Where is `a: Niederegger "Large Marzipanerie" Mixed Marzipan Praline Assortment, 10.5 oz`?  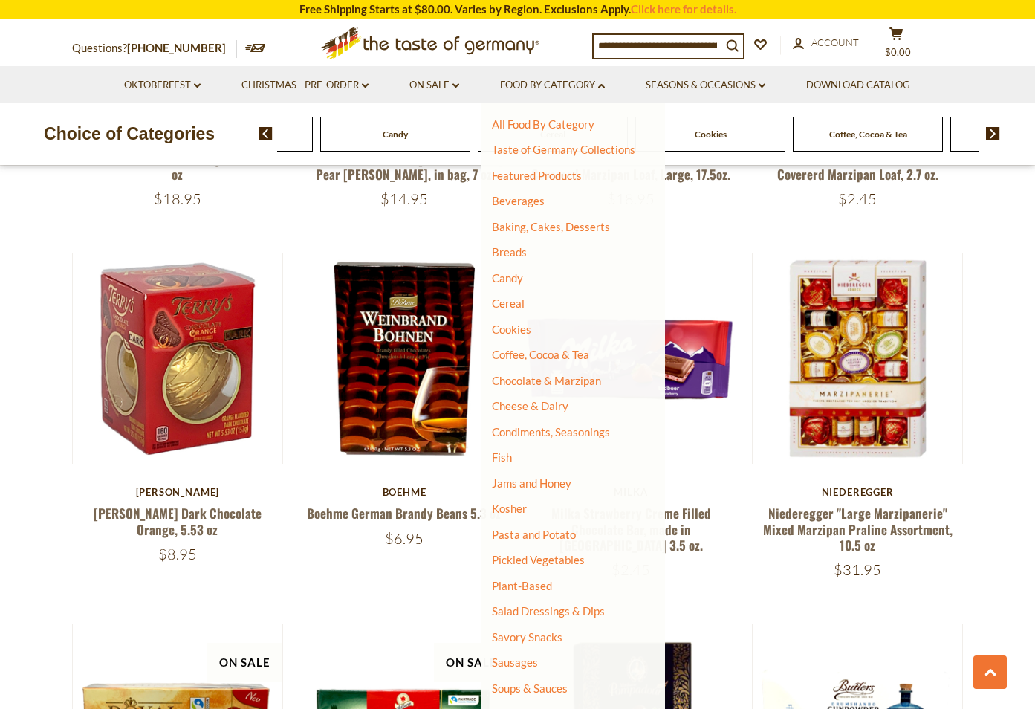 a: Niederegger "Large Marzipanerie" Mixed Marzipan Praline Assortment, 10.5 oz is located at coordinates (857, 529).